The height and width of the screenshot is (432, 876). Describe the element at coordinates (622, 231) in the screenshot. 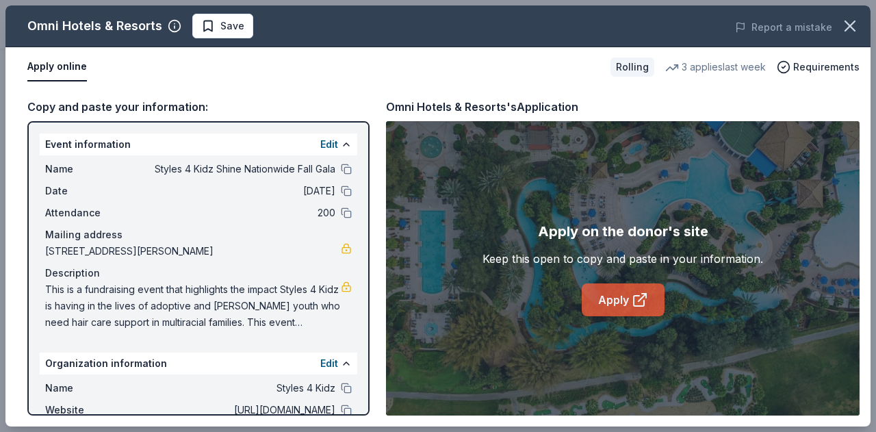

I see `div: Apply on the donor's site` at that location.